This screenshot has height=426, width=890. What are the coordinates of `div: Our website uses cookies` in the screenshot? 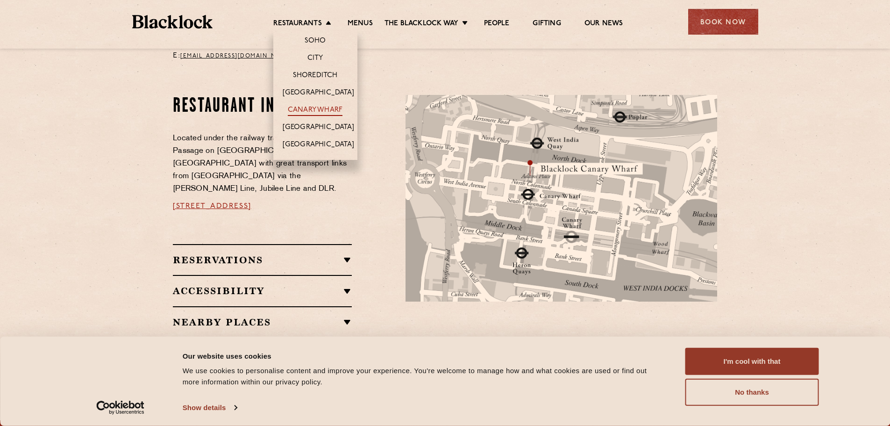 It's located at (423, 356).